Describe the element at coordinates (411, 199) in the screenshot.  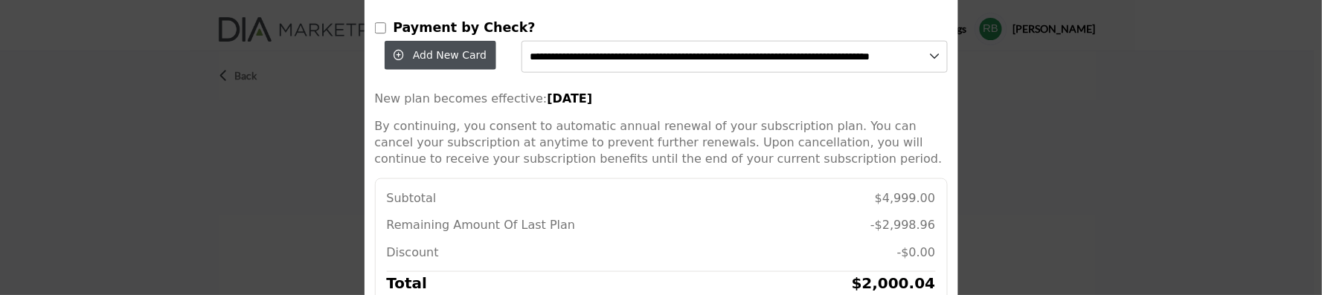
I see `p: Subtotal` at that location.